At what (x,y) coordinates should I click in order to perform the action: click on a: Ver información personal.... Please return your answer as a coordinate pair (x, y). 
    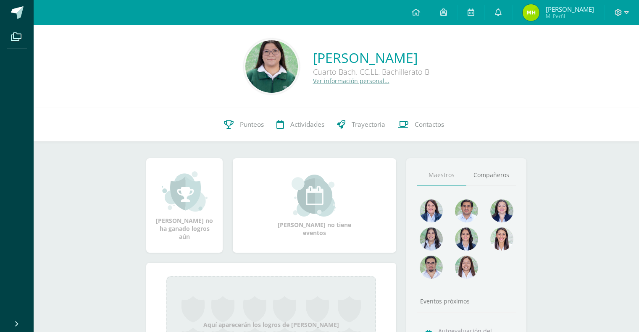
    Looking at the image, I should click on (351, 81).